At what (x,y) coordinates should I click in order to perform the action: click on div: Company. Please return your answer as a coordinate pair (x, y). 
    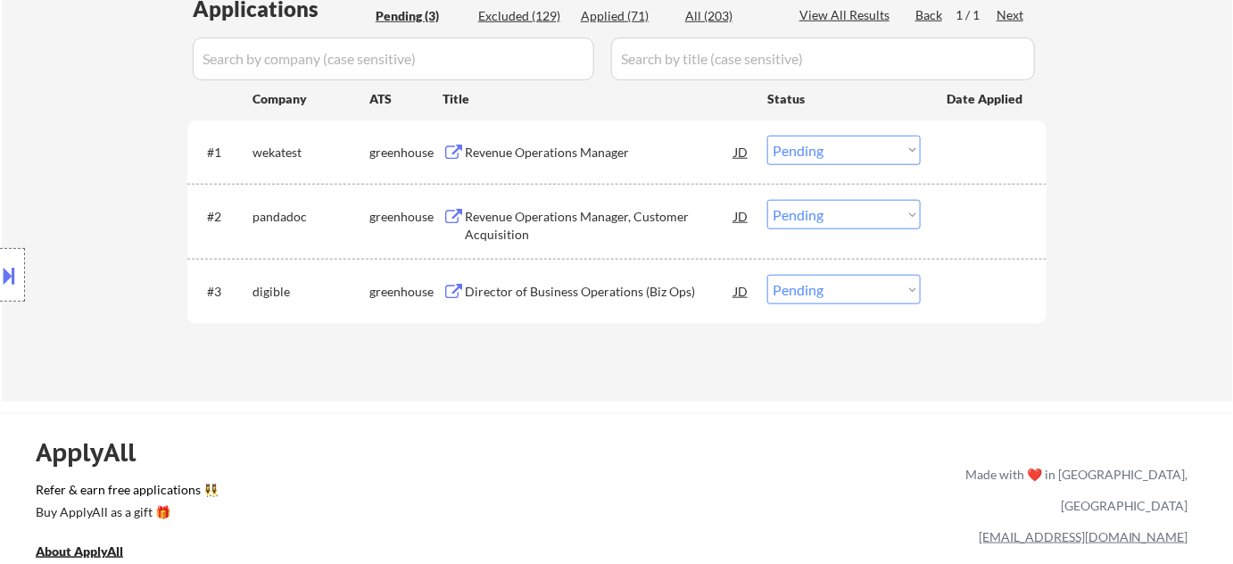
    Looking at the image, I should click on (310, 99).